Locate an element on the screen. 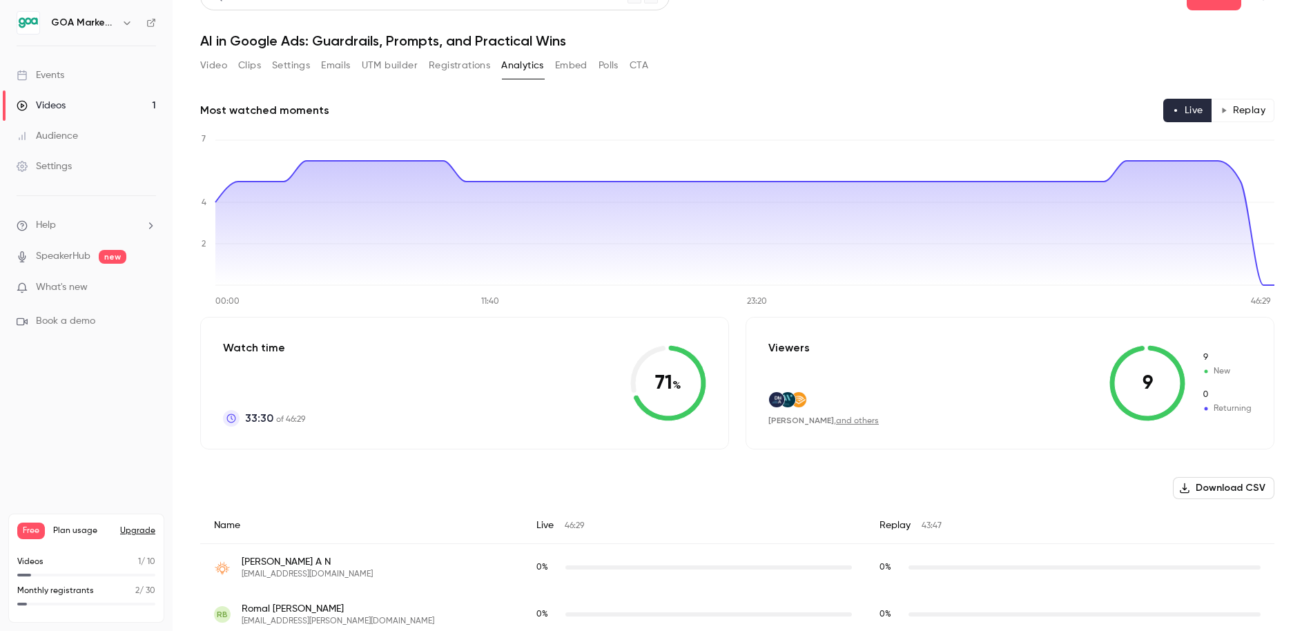  span: 33:30 is located at coordinates (259, 418).